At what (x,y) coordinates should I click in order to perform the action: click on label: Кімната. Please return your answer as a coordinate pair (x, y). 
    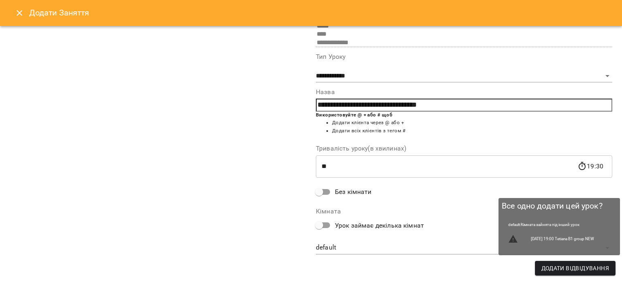
    Looking at the image, I should click on (464, 211).